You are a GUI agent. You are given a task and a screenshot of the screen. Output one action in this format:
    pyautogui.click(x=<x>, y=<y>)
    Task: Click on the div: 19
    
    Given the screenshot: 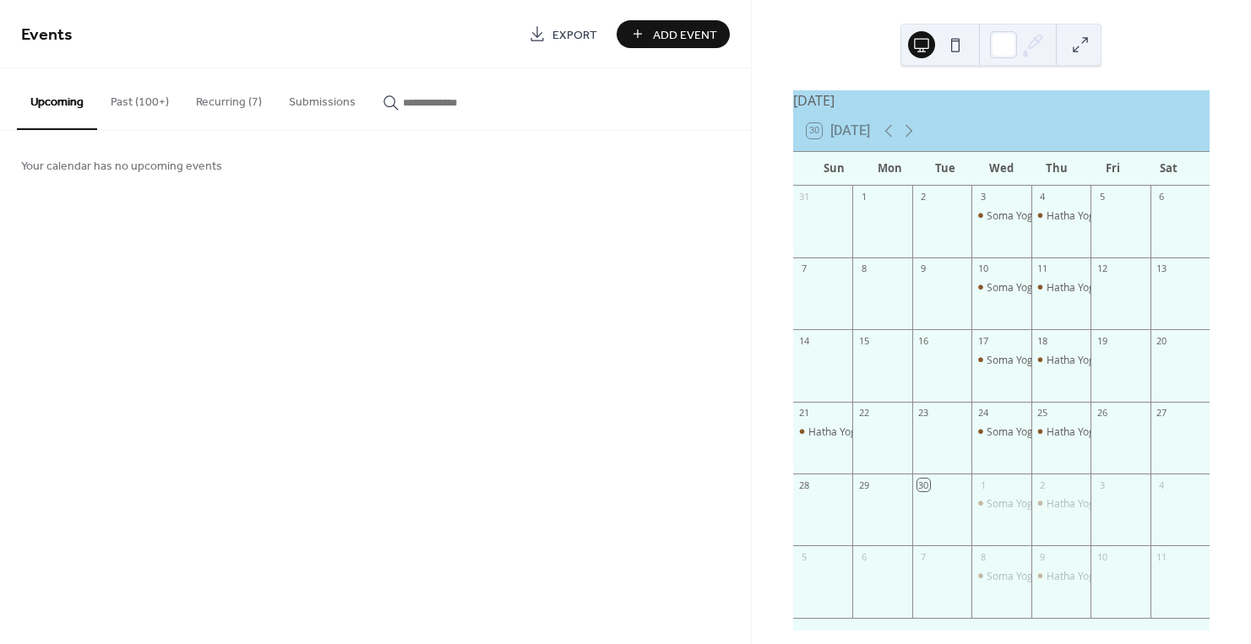 What is the action you would take?
    pyautogui.click(x=1101, y=340)
    